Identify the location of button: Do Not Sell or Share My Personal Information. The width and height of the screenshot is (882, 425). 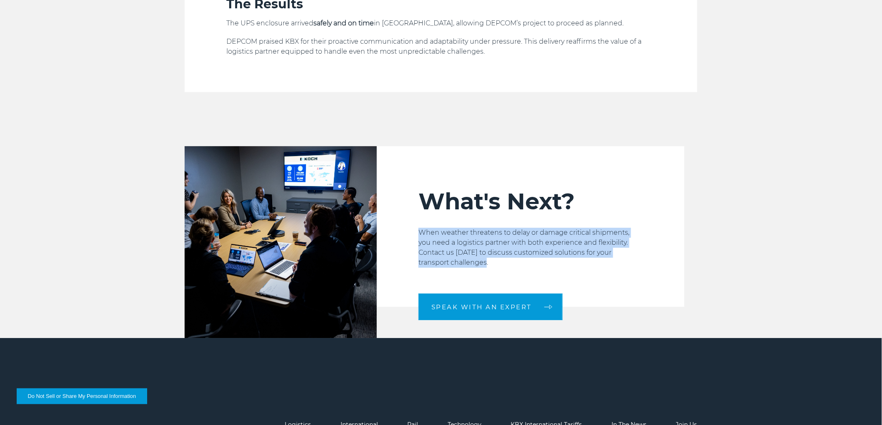
(82, 397).